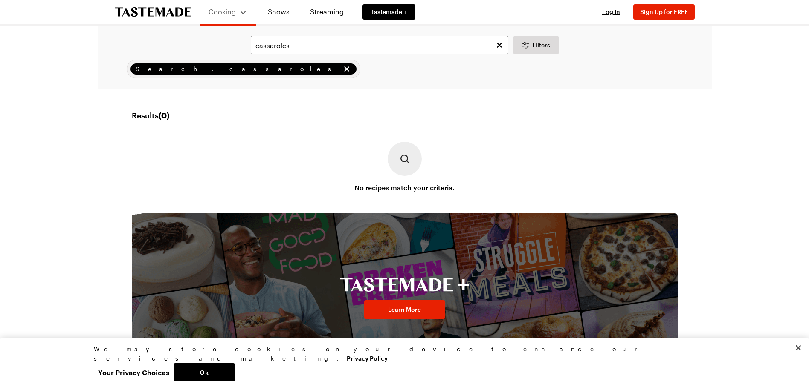 This screenshot has height=387, width=809. Describe the element at coordinates (798, 348) in the screenshot. I see `button: Close` at that location.